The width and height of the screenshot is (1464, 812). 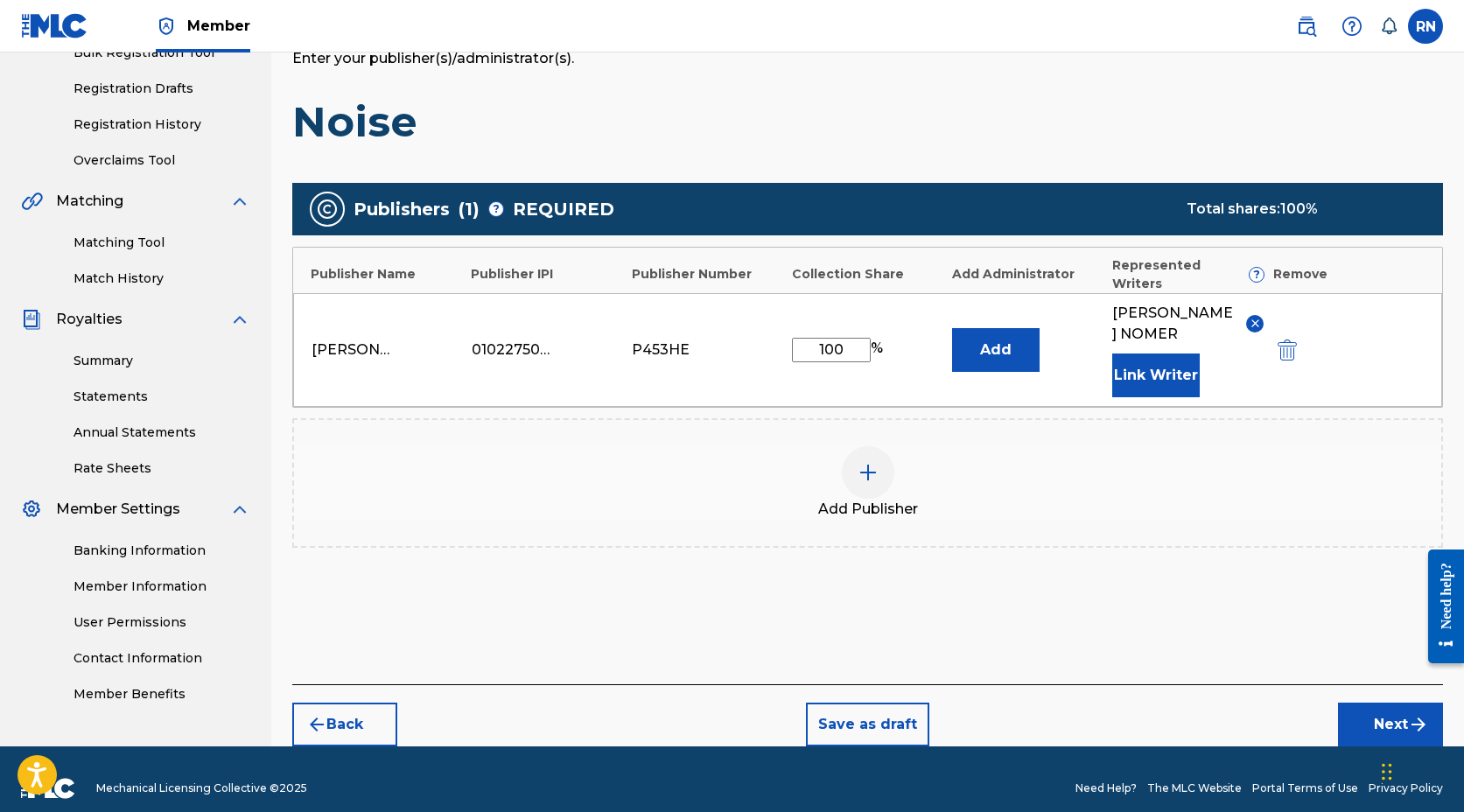 I want to click on div: User Menu, so click(x=1425, y=26).